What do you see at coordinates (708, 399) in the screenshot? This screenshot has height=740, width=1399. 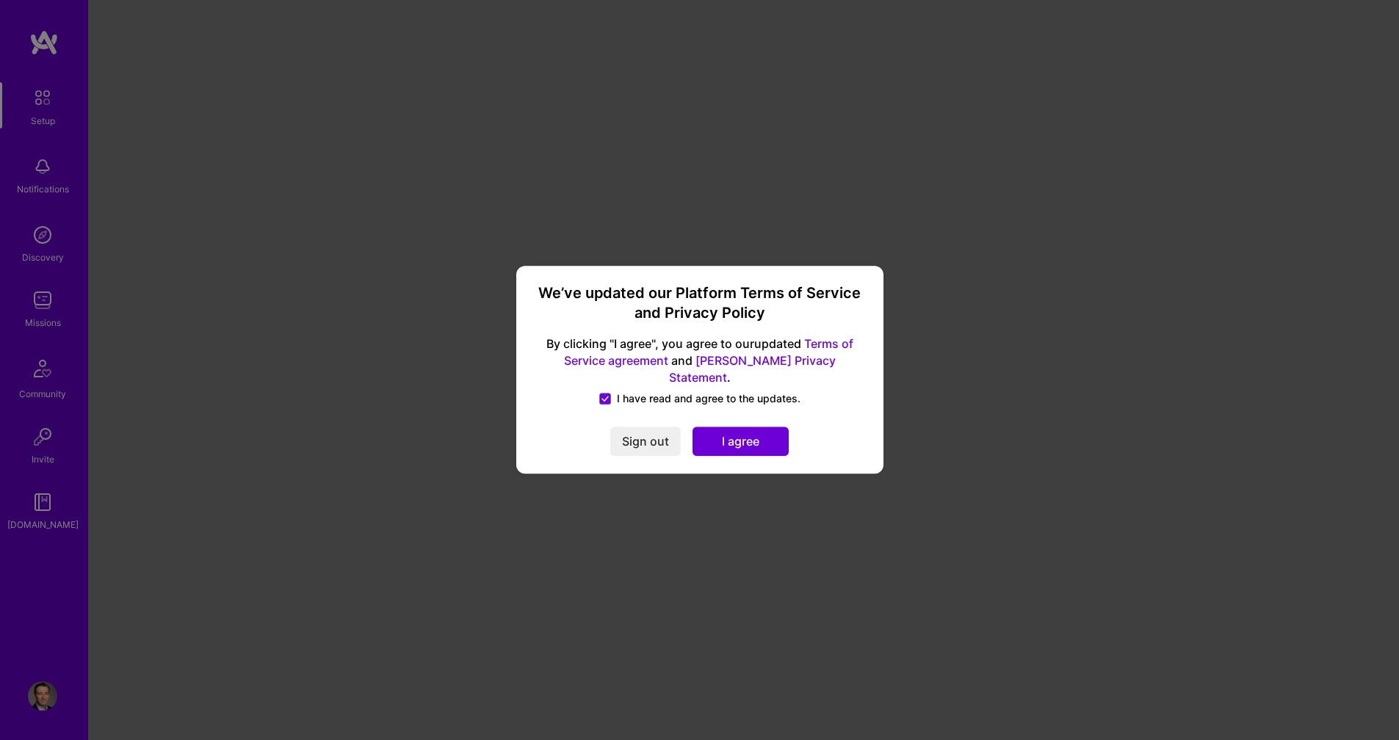 I see `span: I have read and agree to the updates.` at bounding box center [708, 399].